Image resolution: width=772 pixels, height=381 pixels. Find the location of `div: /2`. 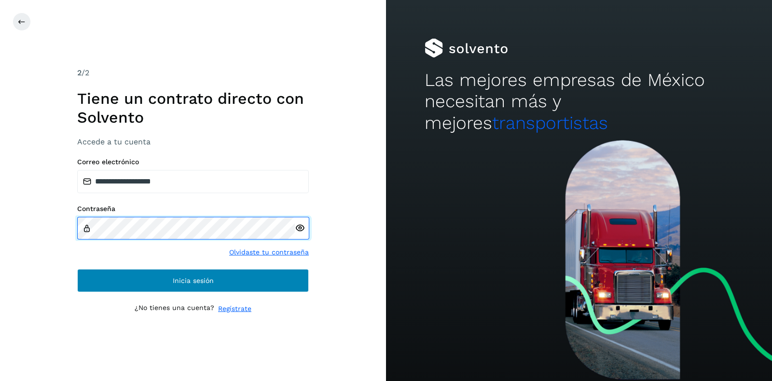

div: /2 is located at coordinates (193, 73).